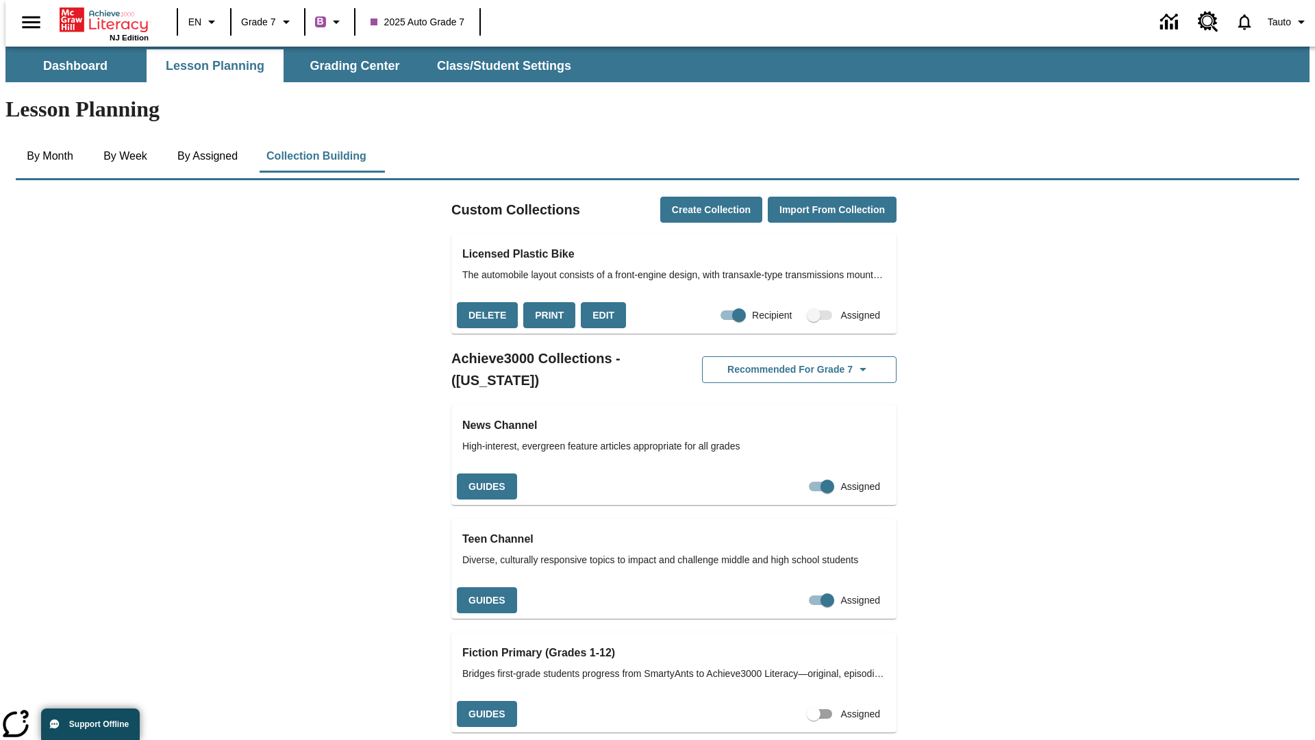 This screenshot has height=740, width=1315. I want to click on button: Recommended for Grade 7, so click(799, 369).